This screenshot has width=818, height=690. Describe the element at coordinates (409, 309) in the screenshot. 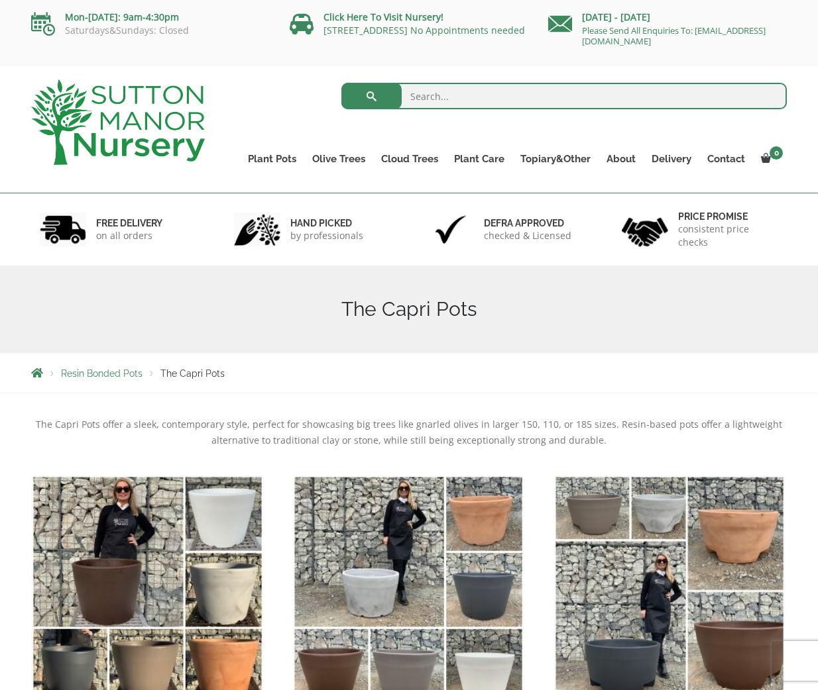

I see `h1: The Capri Pots` at that location.